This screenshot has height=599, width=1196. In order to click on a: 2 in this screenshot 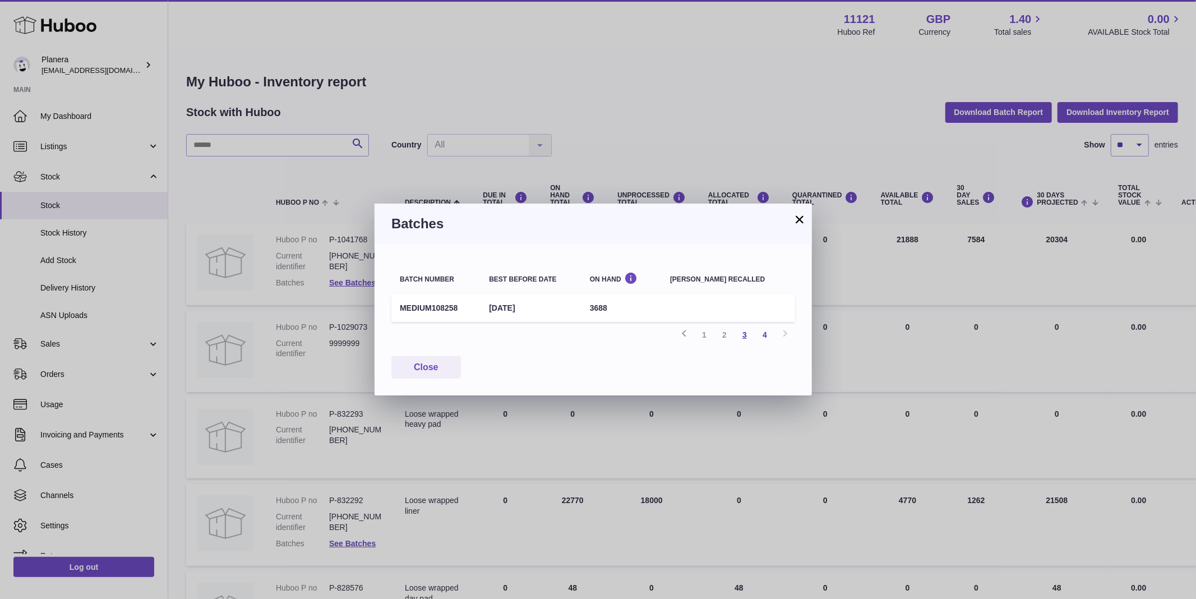, I will do `click(725, 335)`.